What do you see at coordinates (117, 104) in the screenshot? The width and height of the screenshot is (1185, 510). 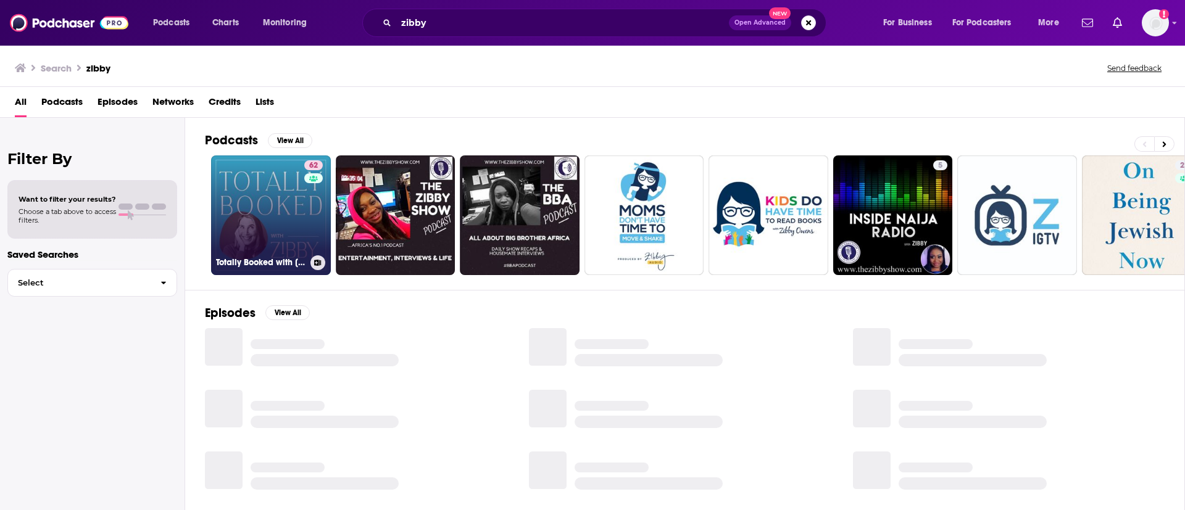 I see `span: Episodes` at bounding box center [117, 104].